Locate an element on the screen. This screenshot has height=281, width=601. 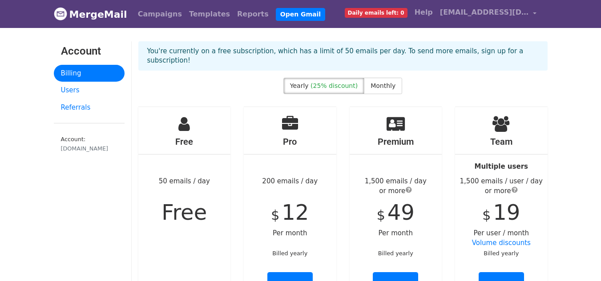
small: Account: is located at coordinates (89, 145).